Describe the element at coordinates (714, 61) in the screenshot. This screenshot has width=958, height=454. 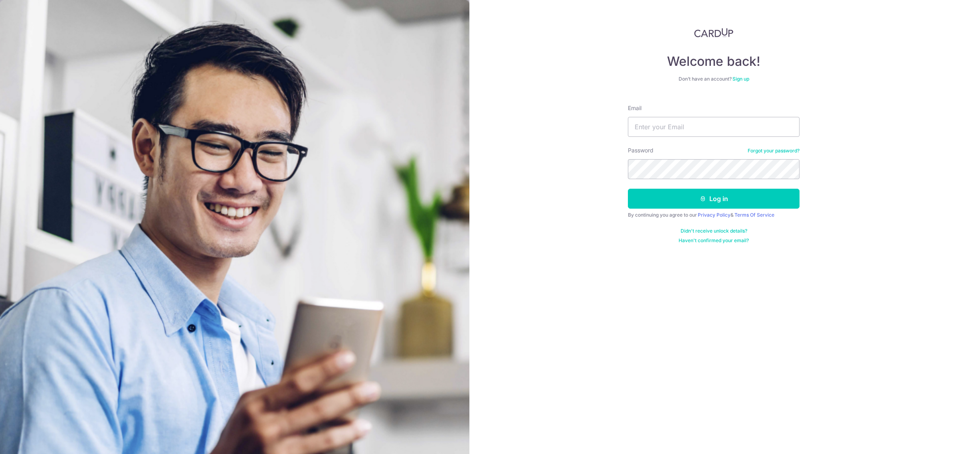
I see `h4: Welcome back!` at that location.